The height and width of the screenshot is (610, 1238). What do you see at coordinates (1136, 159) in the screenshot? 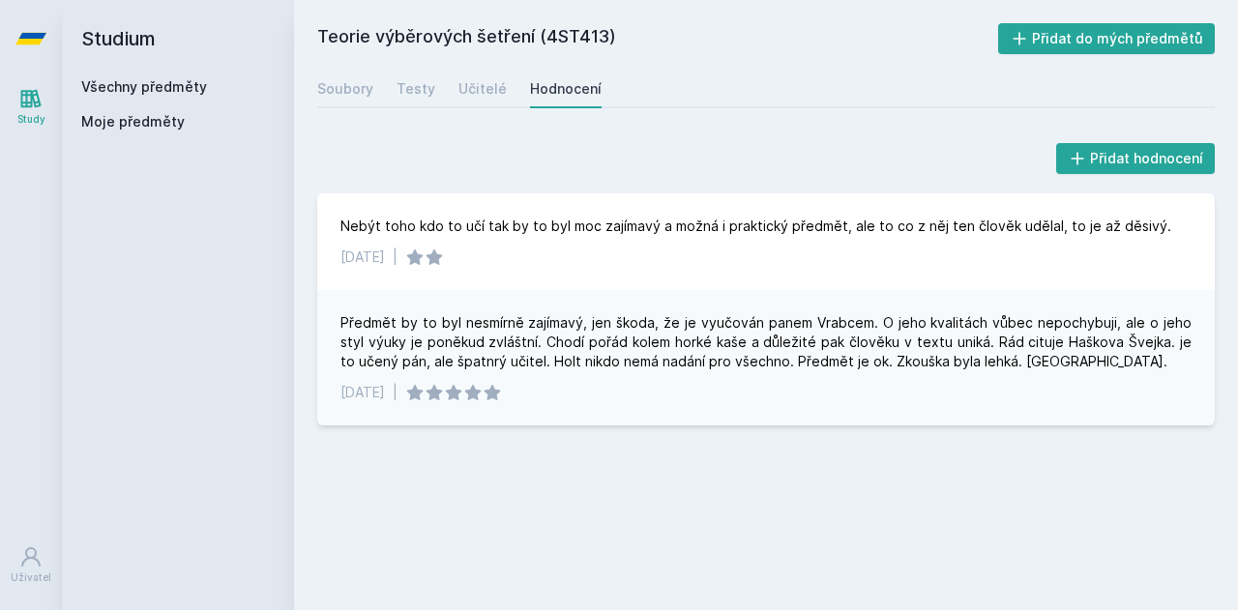
I see `button: Přidat hodnocení` at bounding box center [1136, 159].